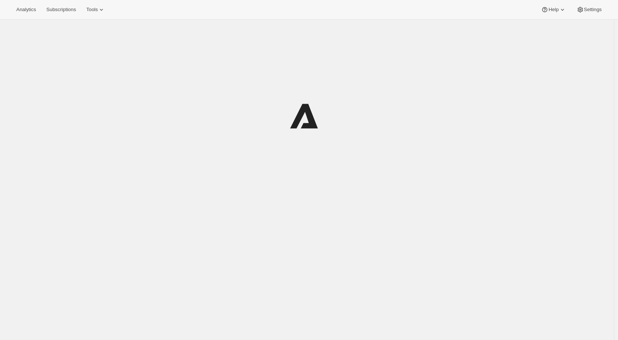 The image size is (618, 340). Describe the element at coordinates (95, 10) in the screenshot. I see `button: Tools` at that location.